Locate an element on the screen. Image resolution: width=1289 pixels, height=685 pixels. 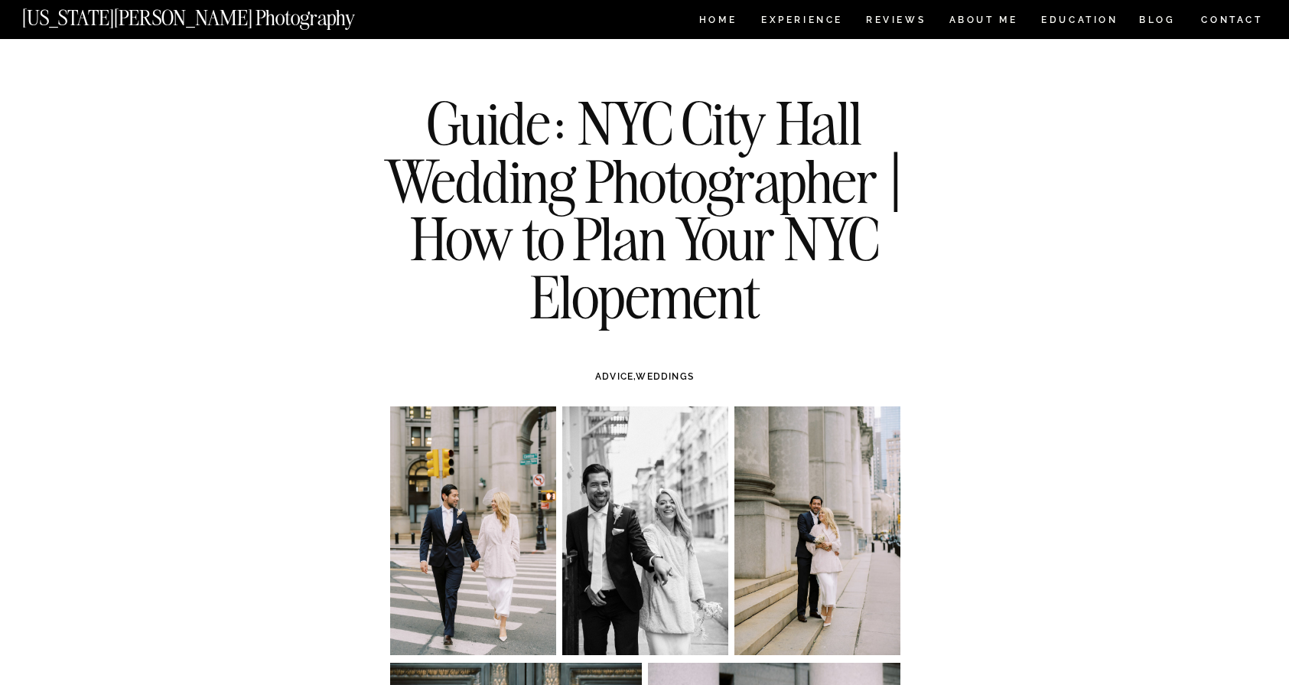
nav: HOME is located at coordinates (718, 21).